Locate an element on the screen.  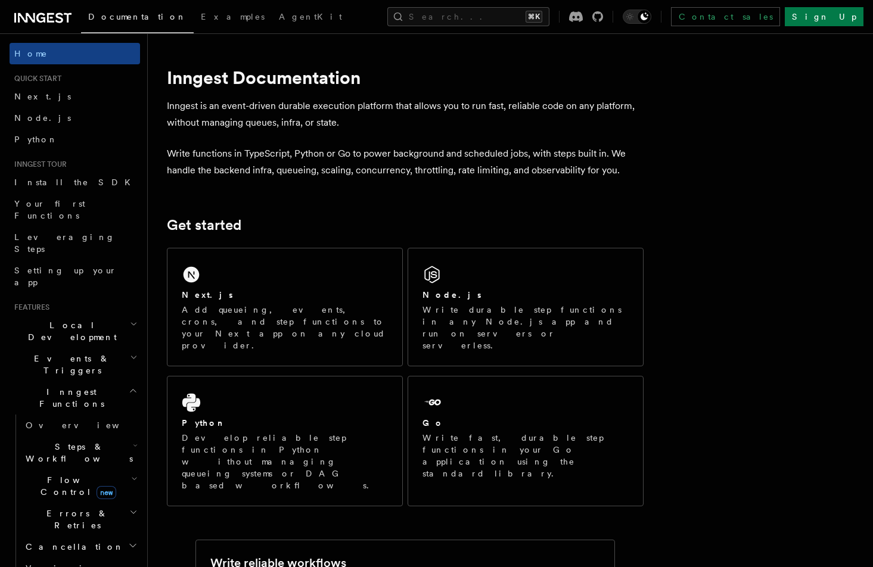
a: Overview is located at coordinates (80, 425).